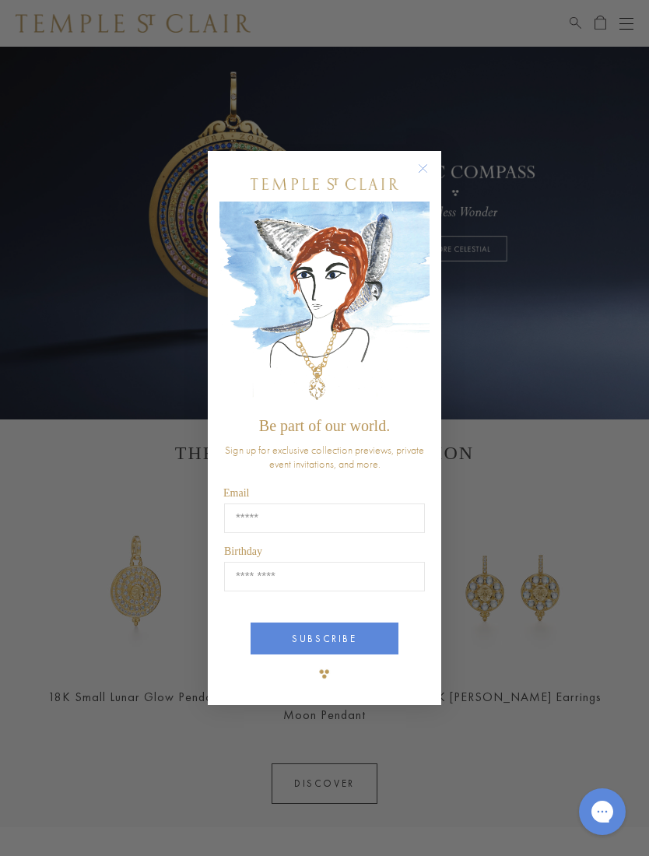 The height and width of the screenshot is (856, 649). Describe the element at coordinates (324, 674) in the screenshot. I see `img: TSC` at that location.